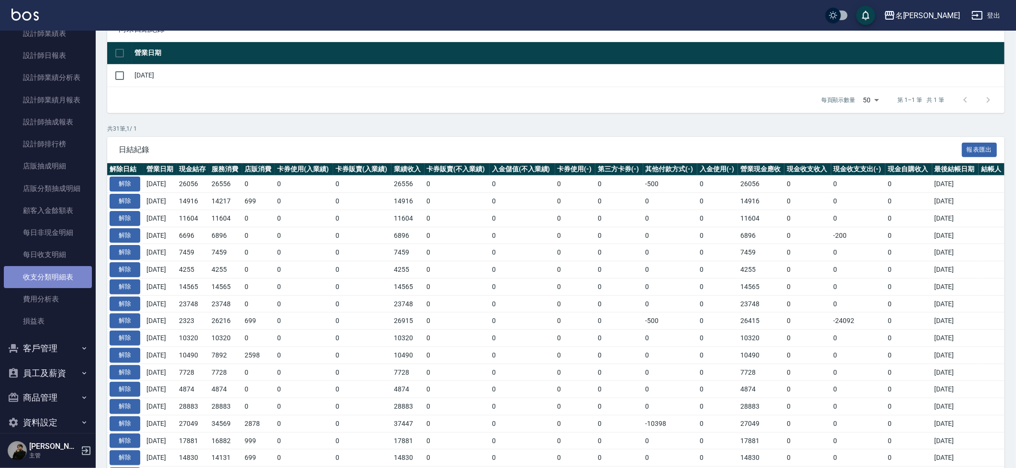  I want to click on td: 26056, so click(761, 184).